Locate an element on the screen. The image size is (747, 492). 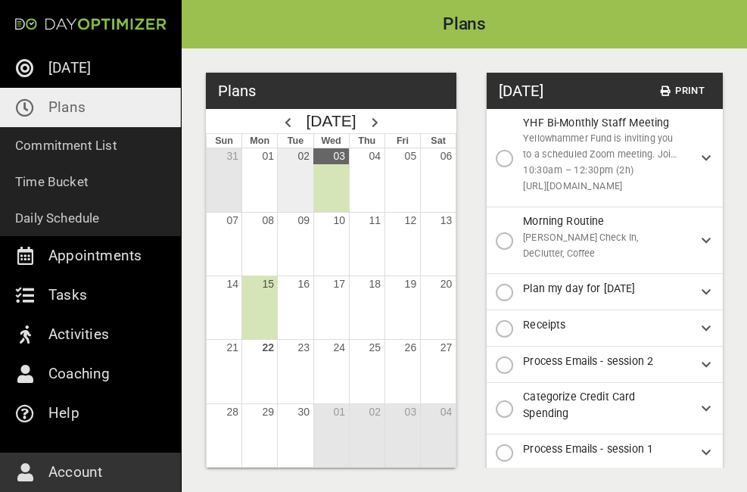
a: 05 is located at coordinates (411, 156).